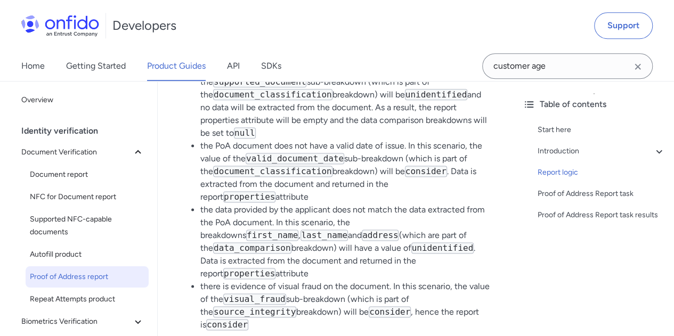 The width and height of the screenshot is (674, 336). Describe the element at coordinates (623, 26) in the screenshot. I see `a: Support` at that location.